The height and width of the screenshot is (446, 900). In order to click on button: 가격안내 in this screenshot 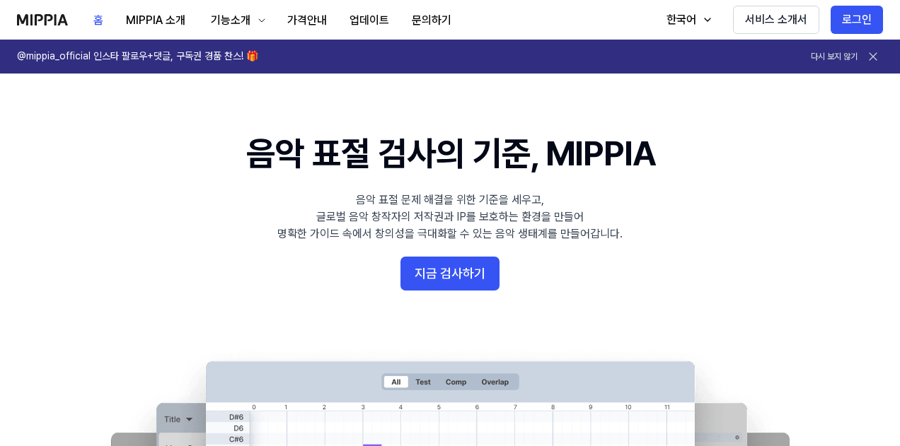, I will do `click(307, 21)`.